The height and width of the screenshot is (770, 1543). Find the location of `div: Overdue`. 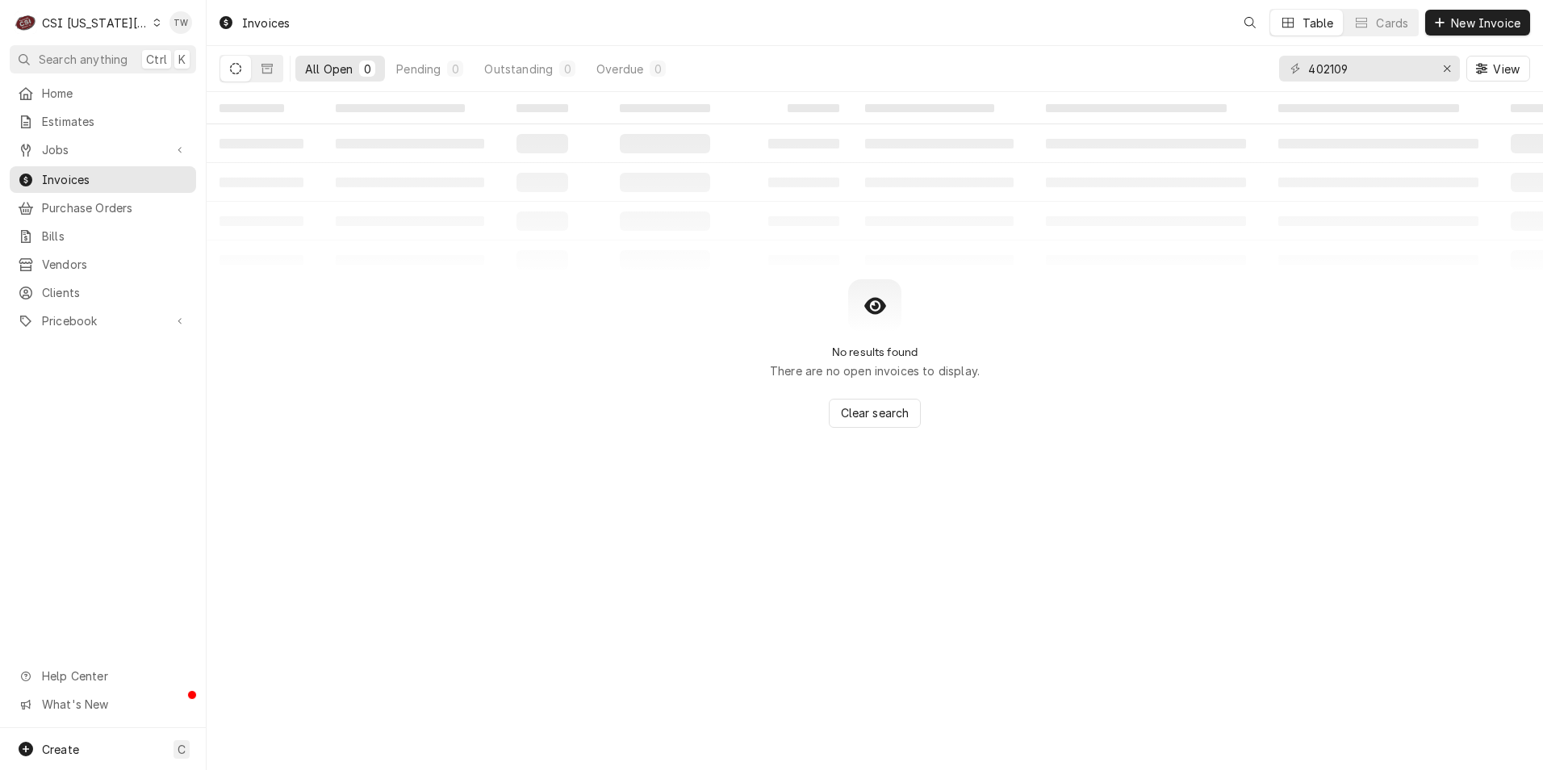

div: Overdue is located at coordinates (620, 69).